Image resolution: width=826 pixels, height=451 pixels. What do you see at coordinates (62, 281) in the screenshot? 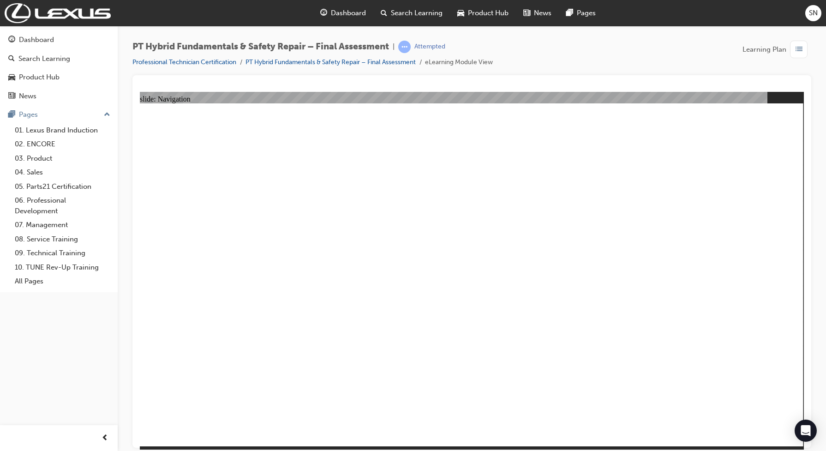
I see `a: All Pages` at bounding box center [62, 281].